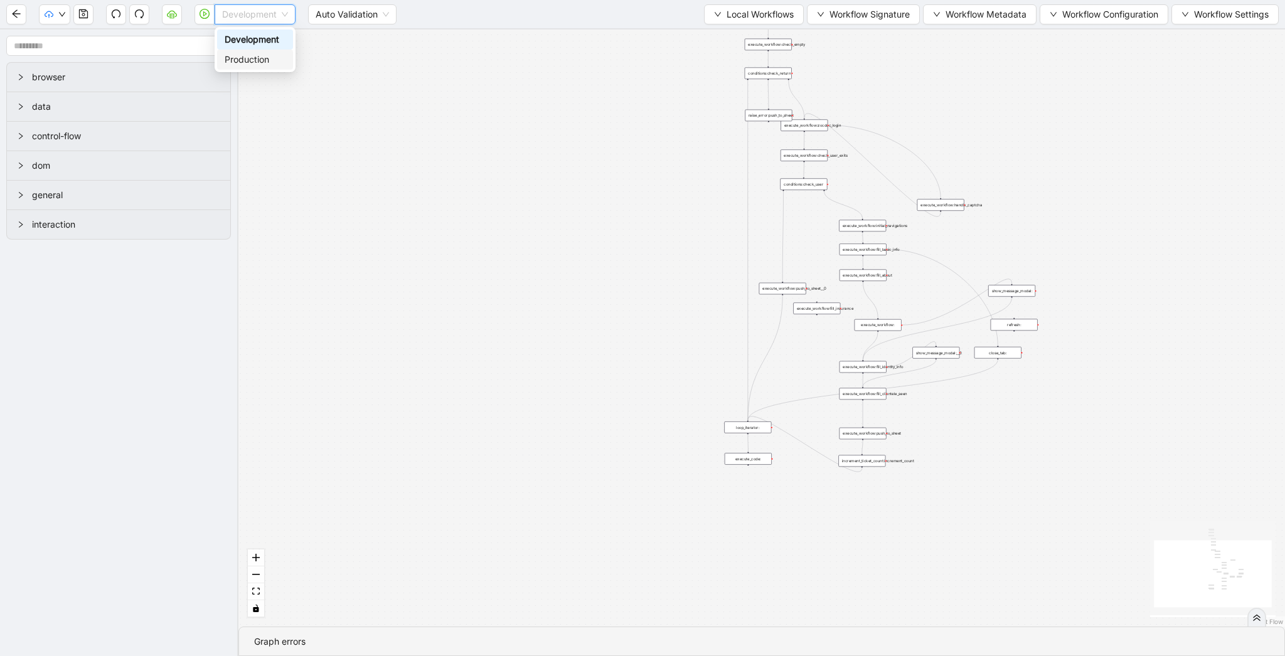 The width and height of the screenshot is (1285, 656). I want to click on g: Edge from conditions:check_return to raise_error:push_to_sheet, so click(768, 94).